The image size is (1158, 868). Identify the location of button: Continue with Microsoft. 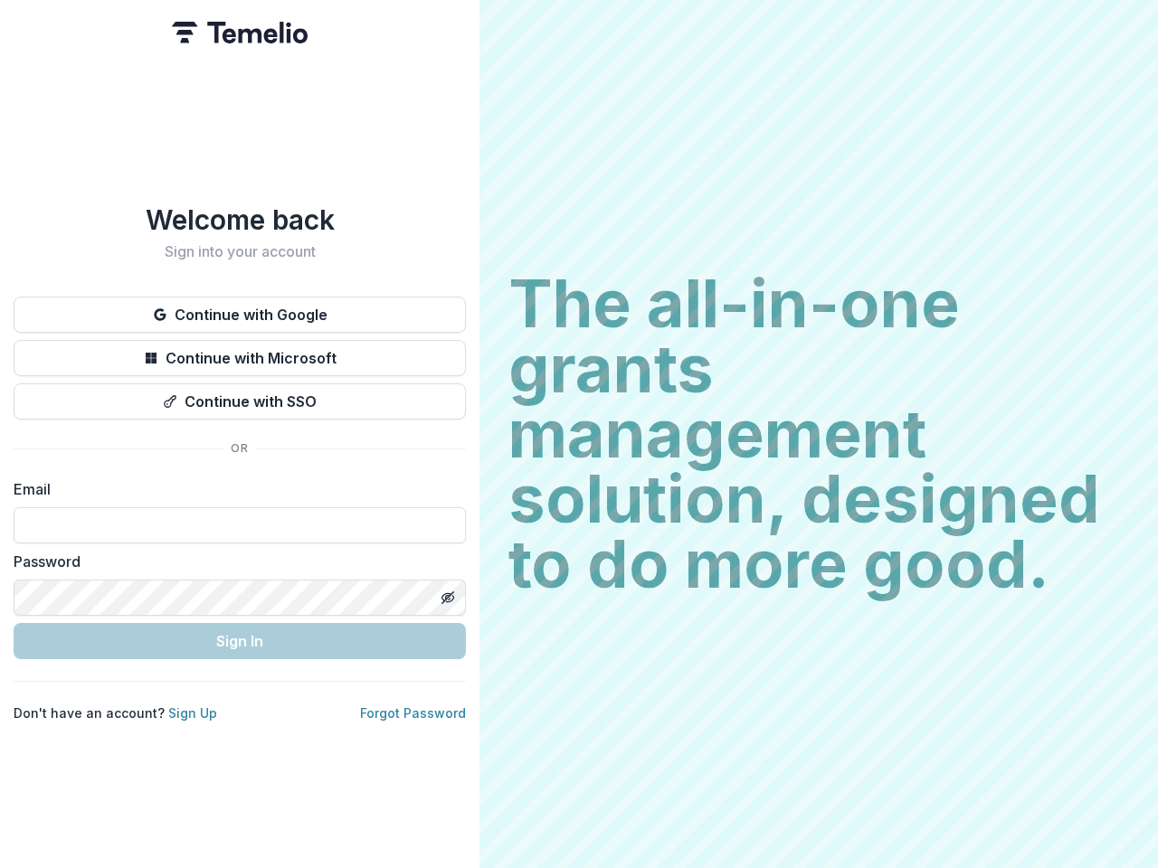
(240, 358).